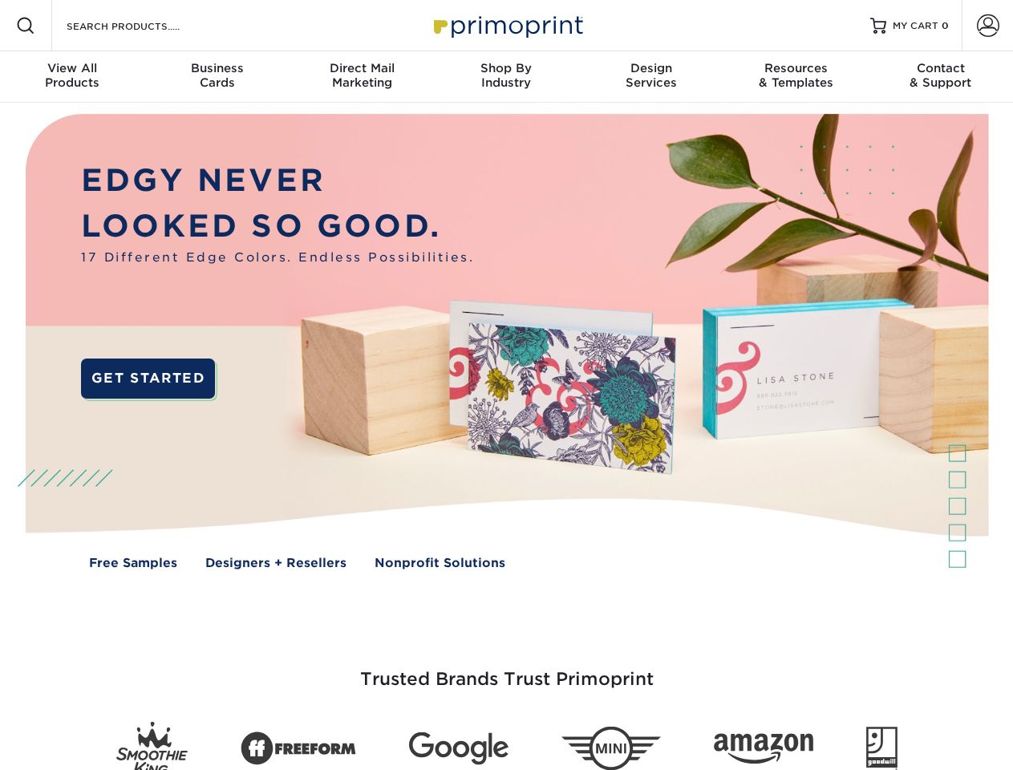  Describe the element at coordinates (651, 75) in the screenshot. I see `div: Services` at that location.